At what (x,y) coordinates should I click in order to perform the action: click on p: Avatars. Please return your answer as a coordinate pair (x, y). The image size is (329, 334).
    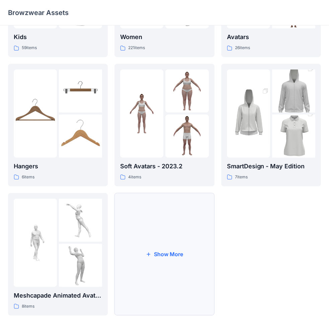
    Looking at the image, I should click on (271, 37).